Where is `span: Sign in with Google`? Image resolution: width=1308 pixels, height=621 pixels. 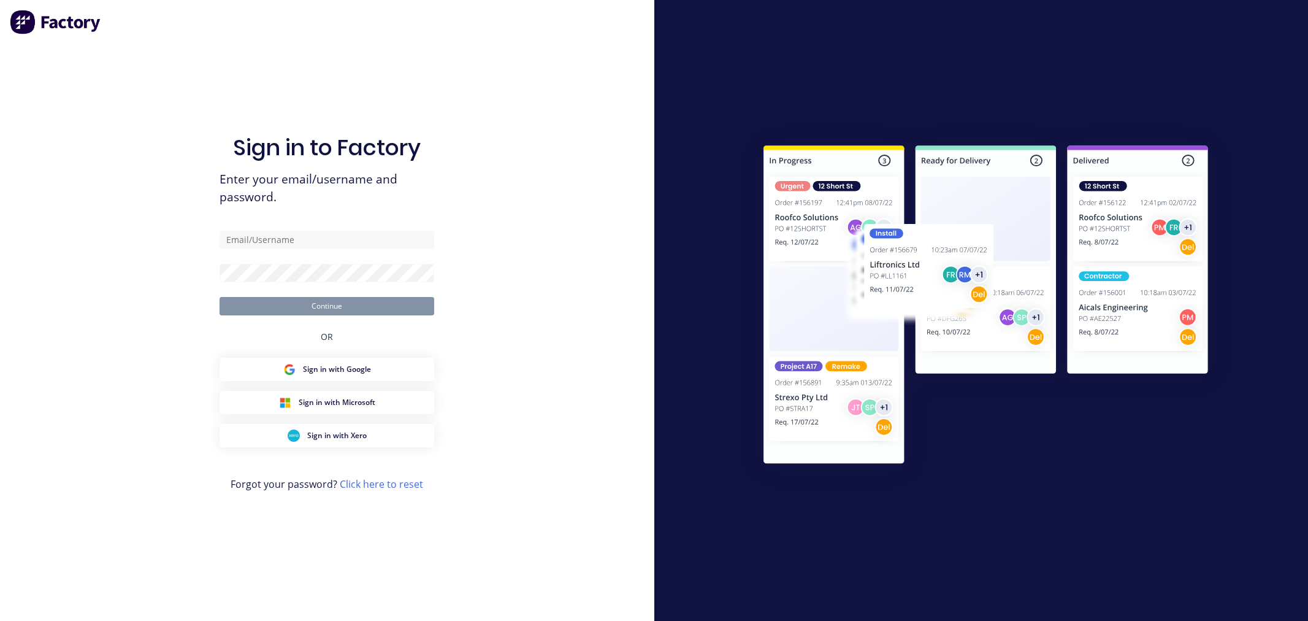 span: Sign in with Google is located at coordinates (337, 369).